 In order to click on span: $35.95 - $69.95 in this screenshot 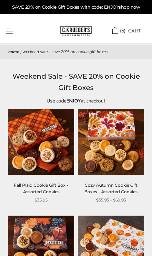, I will do `click(111, 200)`.